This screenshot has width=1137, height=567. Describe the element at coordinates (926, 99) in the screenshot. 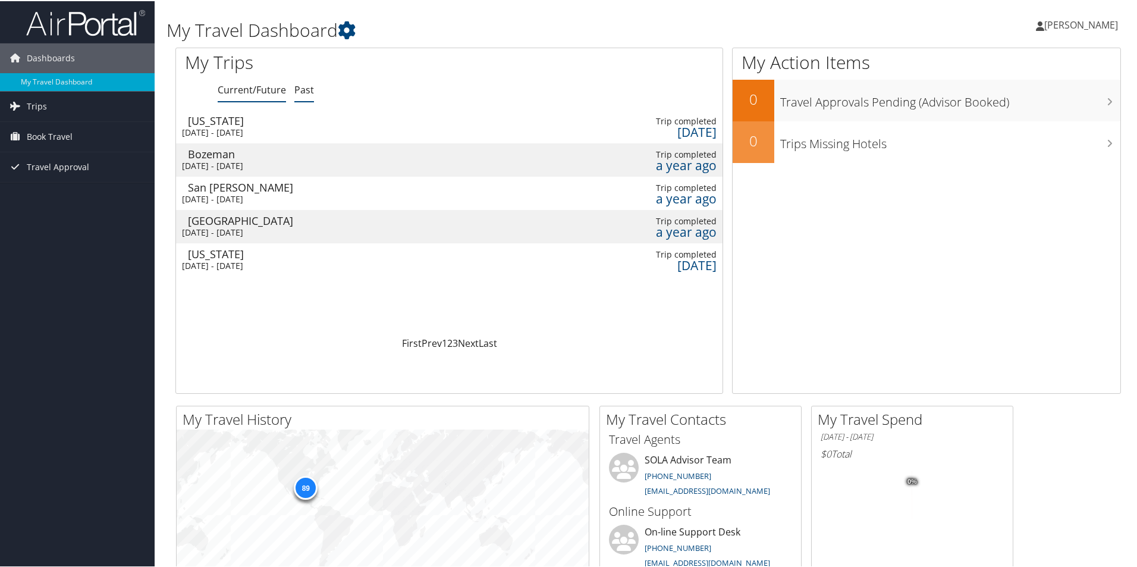

I see `a: 0Travel Approvals Pending (Advisor Booked)` at that location.